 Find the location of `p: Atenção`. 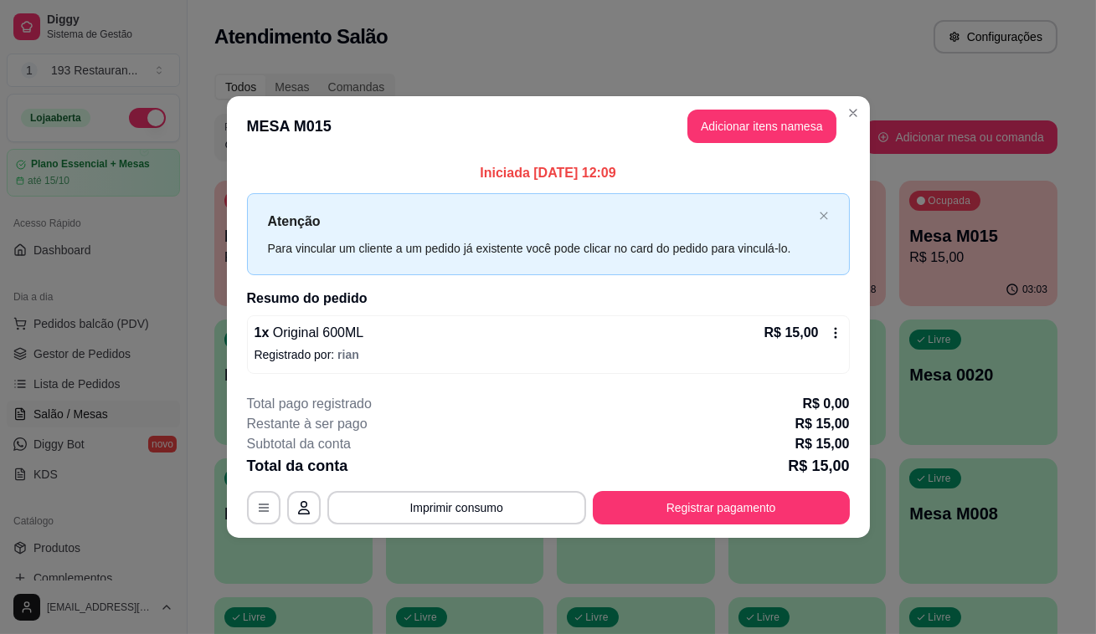

p: Atenção is located at coordinates (540, 221).